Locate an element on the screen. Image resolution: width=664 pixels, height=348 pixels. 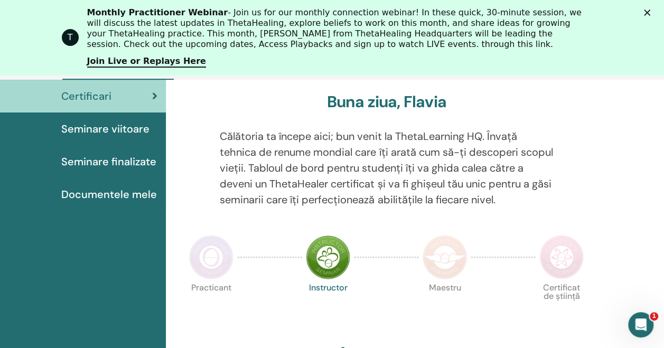
b: Monthly Practitioner Webinar is located at coordinates (157, 12).